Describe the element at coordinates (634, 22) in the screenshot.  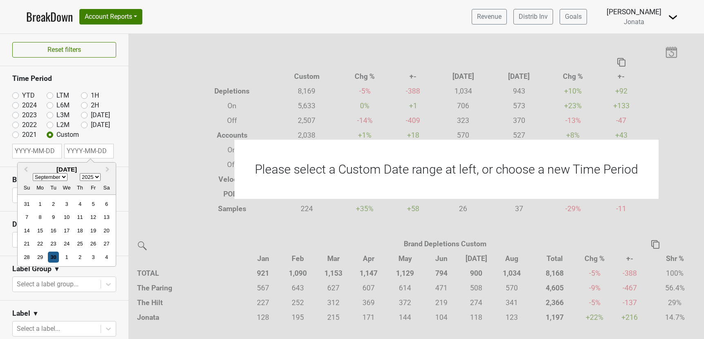
I see `span: Jonata` at that location.